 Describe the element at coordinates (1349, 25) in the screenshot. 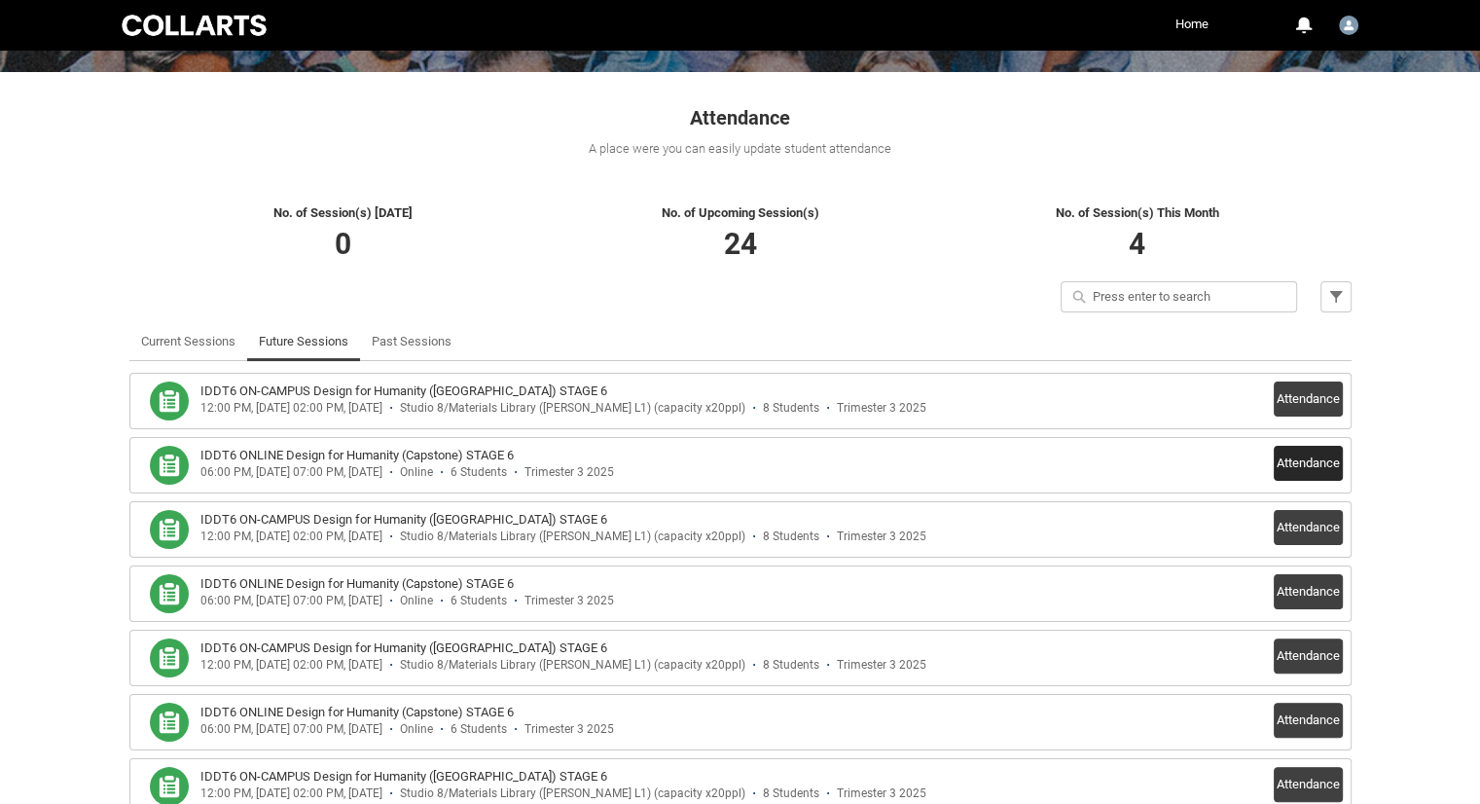

I see `img: Chaira.Hunwick` at that location.